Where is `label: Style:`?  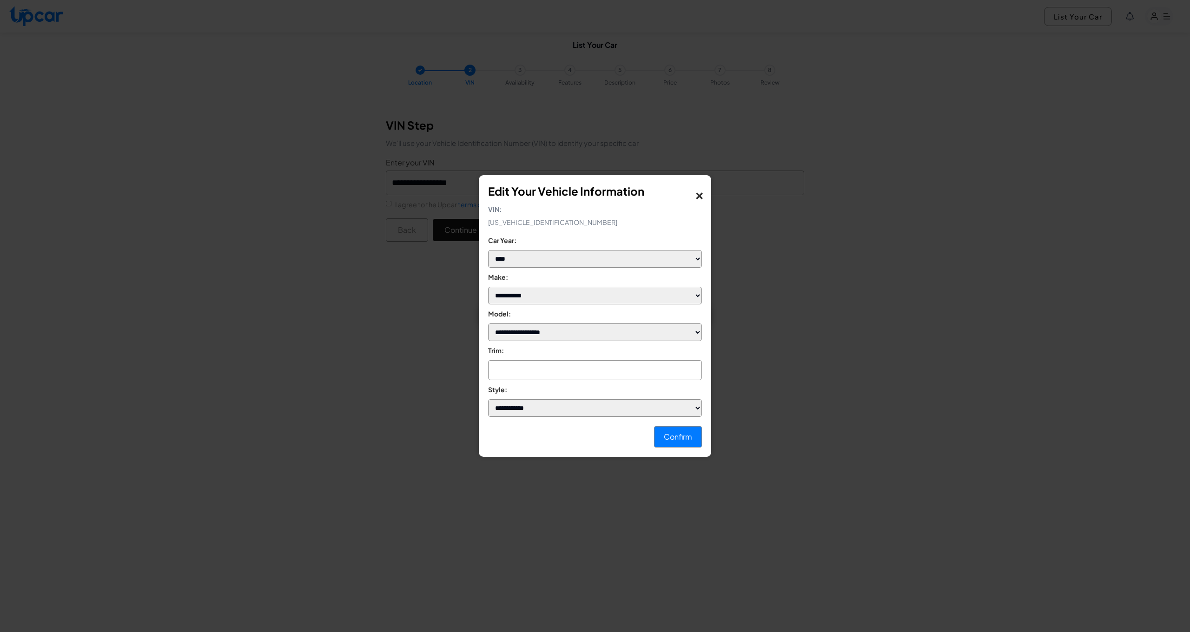
label: Style: is located at coordinates (595, 390).